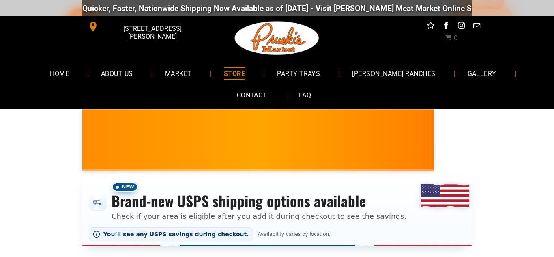 The width and height of the screenshot is (554, 257). What do you see at coordinates (277, 211) in the screenshot?
I see `div: Shipping options announcement` at bounding box center [277, 211].